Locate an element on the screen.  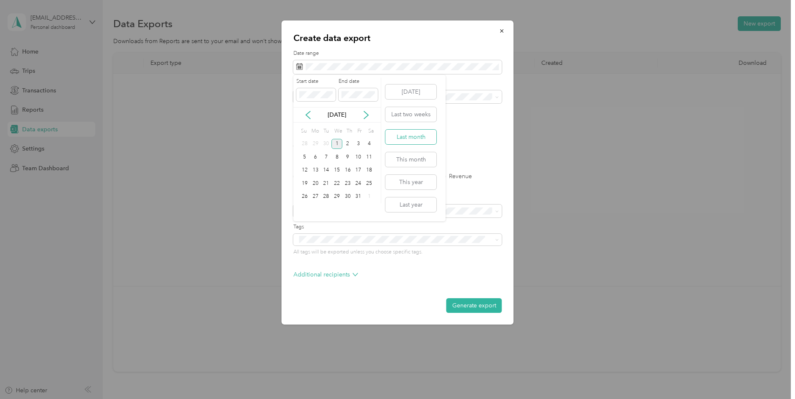
div: 4 is located at coordinates (369, 144).